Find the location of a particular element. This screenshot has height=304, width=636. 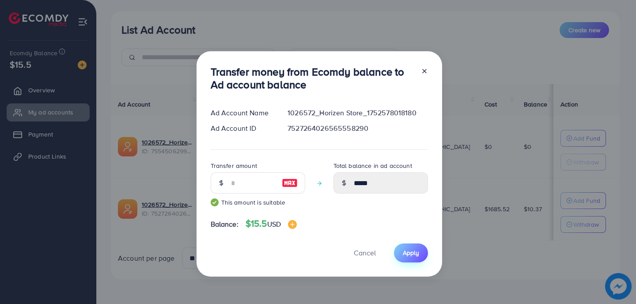

h4: $15.5 is located at coordinates (271, 224).